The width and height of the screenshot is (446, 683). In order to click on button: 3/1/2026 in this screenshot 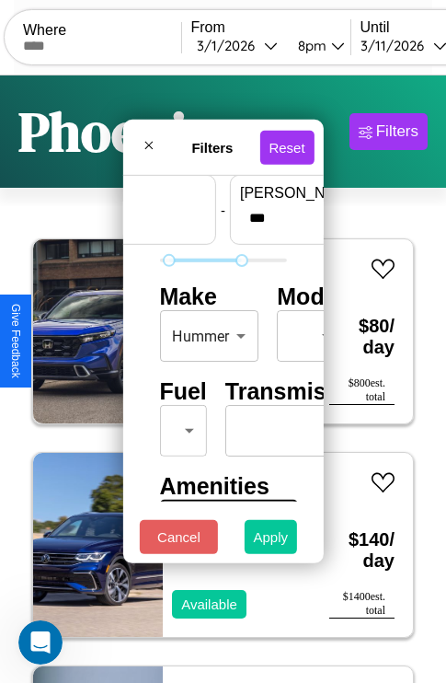, I will do `click(237, 45)`.